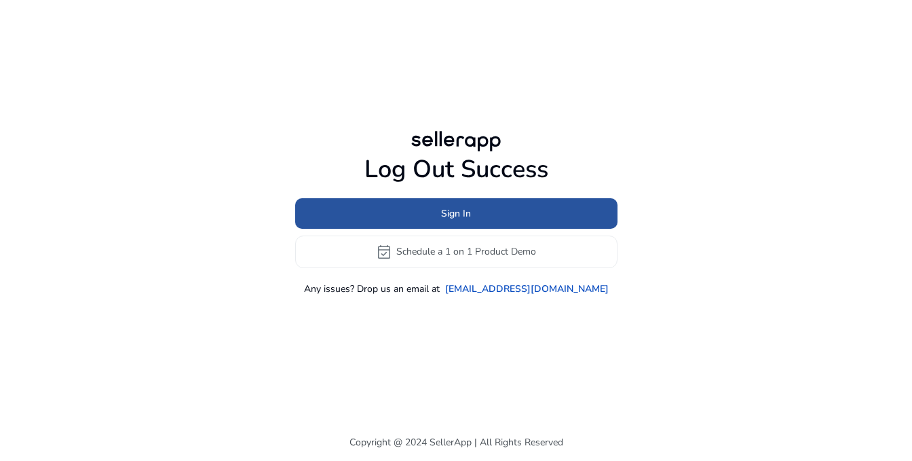 The image size is (912, 461). What do you see at coordinates (384, 252) in the screenshot?
I see `span: event_available` at bounding box center [384, 252].